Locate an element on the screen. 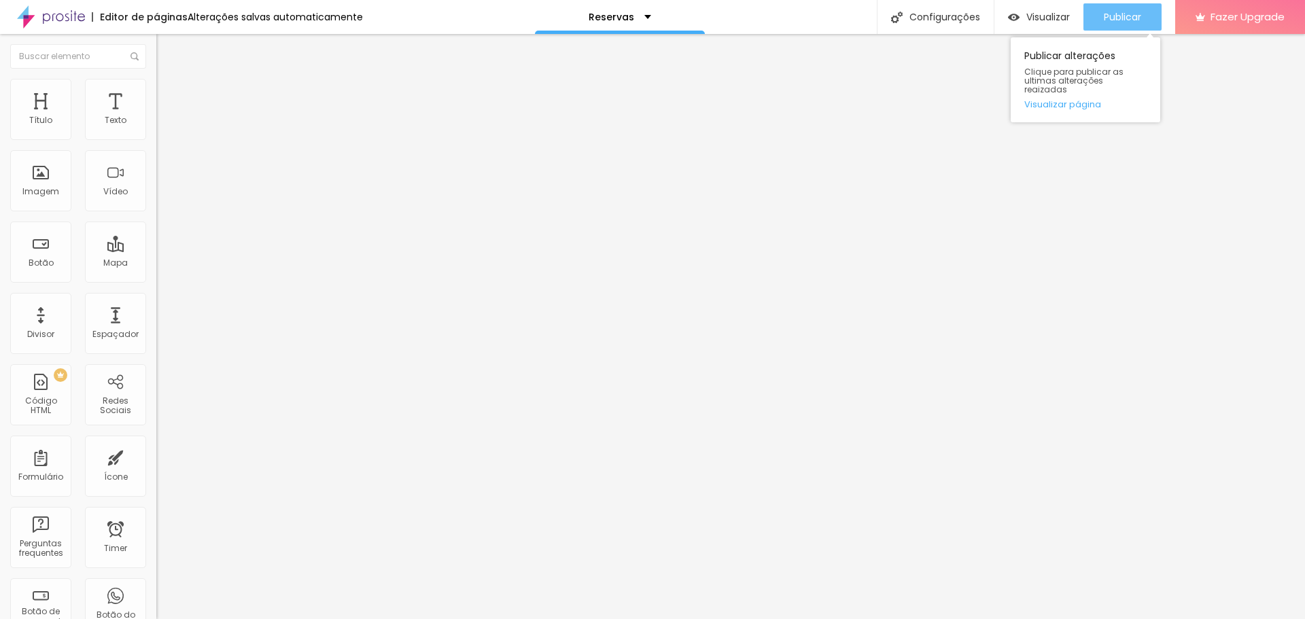  button: Visualizar is located at coordinates (1039, 17).